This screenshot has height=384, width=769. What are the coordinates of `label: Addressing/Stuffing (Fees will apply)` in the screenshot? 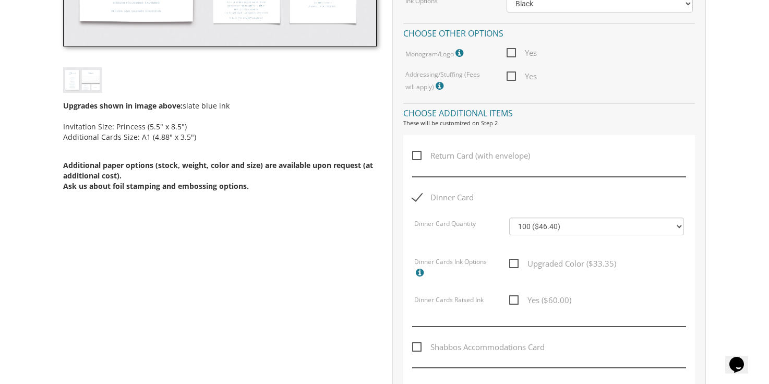 It's located at (448, 81).